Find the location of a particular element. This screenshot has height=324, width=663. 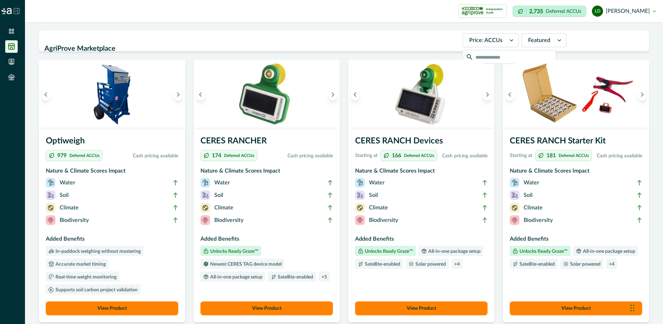

p: Supports soil carbon project validation is located at coordinates (96, 290).